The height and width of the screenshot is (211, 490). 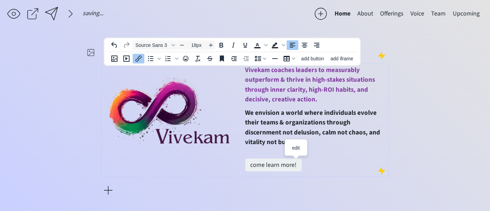 I want to click on button: Table, so click(x=290, y=59).